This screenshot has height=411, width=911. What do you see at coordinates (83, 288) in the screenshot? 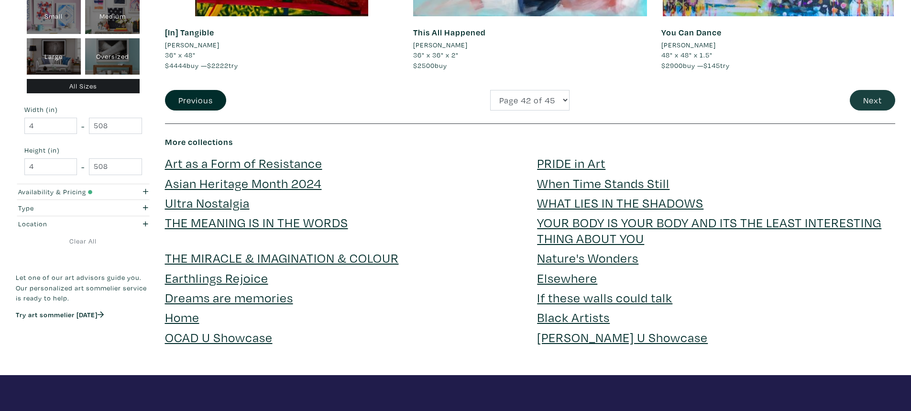
I see `p: Let one of our art advisors guide you. Our personalized art sommelier service is ready to help.` at bounding box center [83, 288].